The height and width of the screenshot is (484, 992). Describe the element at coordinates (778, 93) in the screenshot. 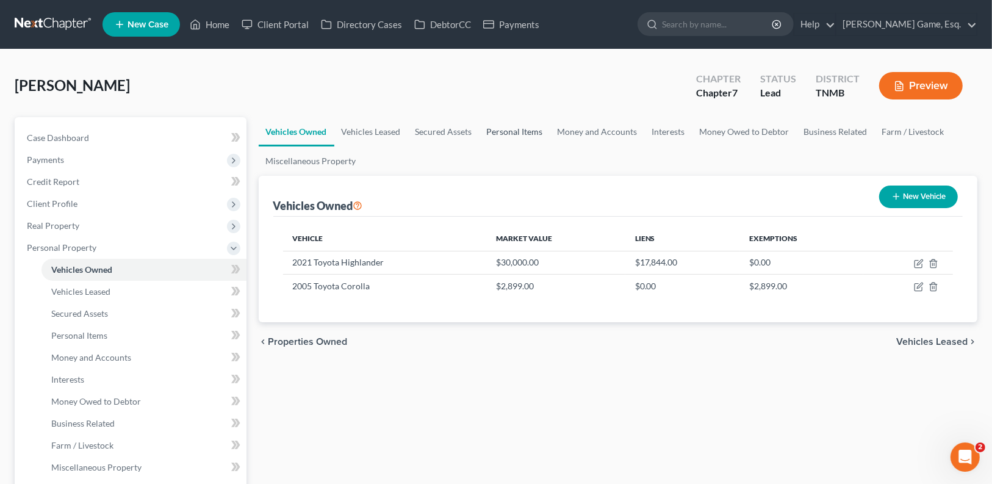

I see `div: Lead` at that location.